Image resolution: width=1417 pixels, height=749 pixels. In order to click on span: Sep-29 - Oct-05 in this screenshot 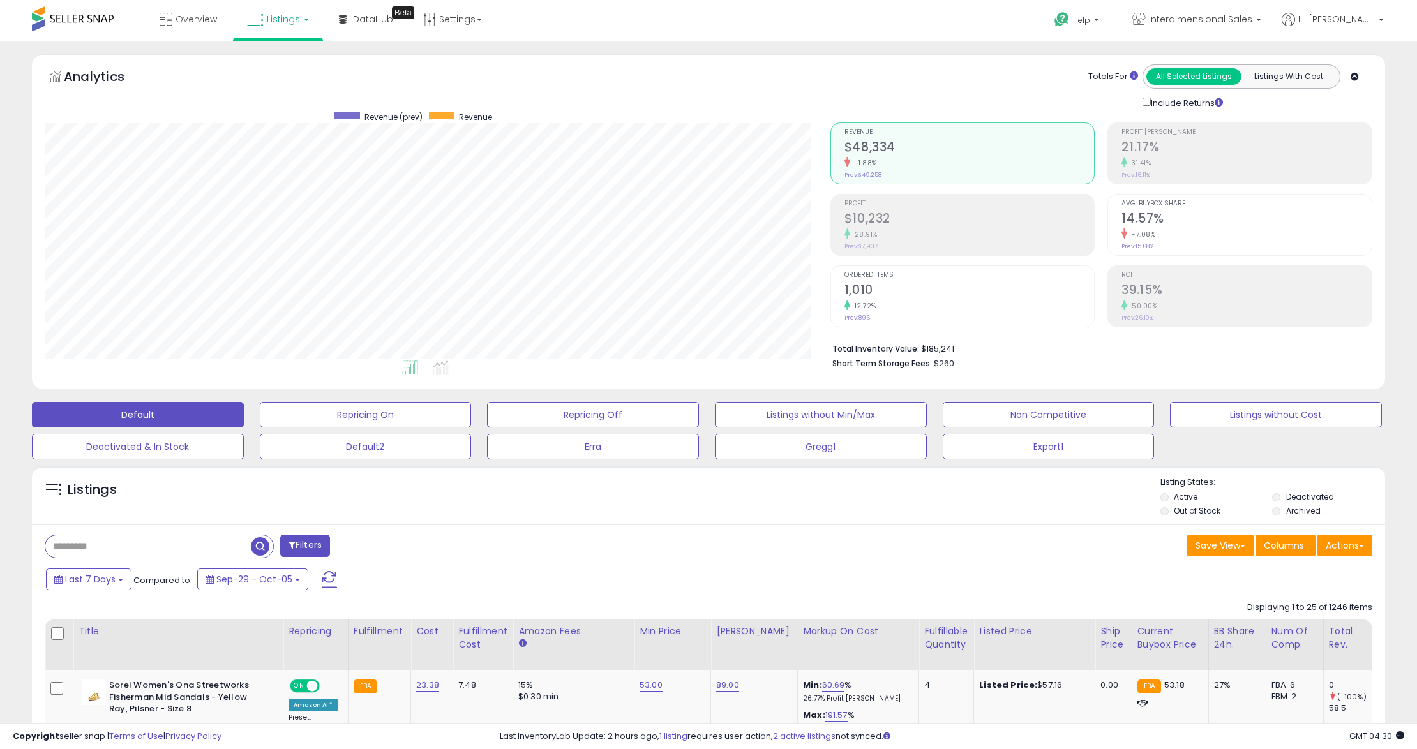, I will do `click(254, 580)`.